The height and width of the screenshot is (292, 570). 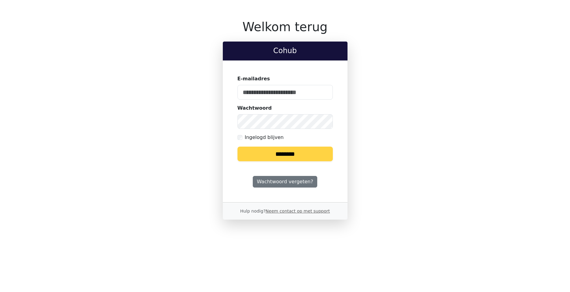 I want to click on label: Ingelogd blijven, so click(x=264, y=137).